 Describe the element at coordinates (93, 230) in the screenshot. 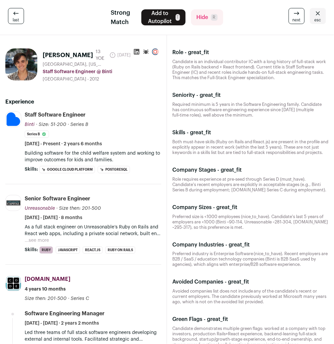

I see `p: As a full stack engineer on Unreasonable’s Ruby on Rails and React web apps, including a private ...` at that location.